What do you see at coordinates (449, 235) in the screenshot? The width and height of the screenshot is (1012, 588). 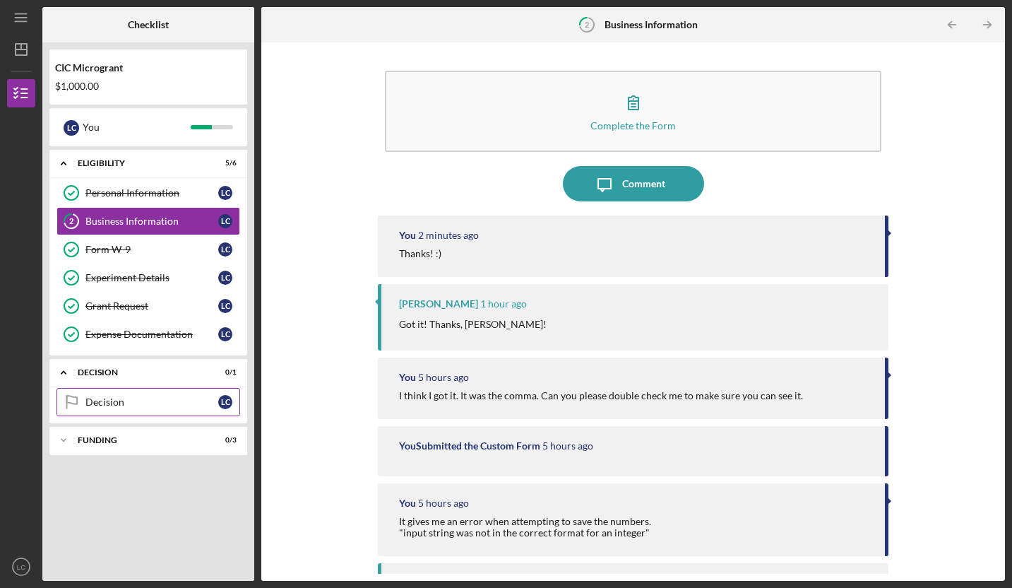 I see `time: 2025-09-23 19:05` at bounding box center [449, 235].